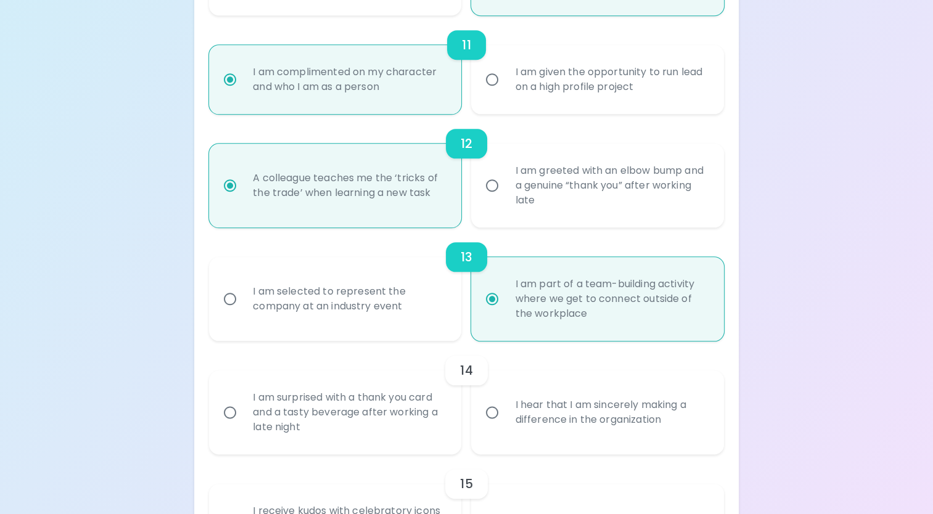 The image size is (933, 514). What do you see at coordinates (466, 371) in the screenshot?
I see `h6: 14` at bounding box center [466, 371].